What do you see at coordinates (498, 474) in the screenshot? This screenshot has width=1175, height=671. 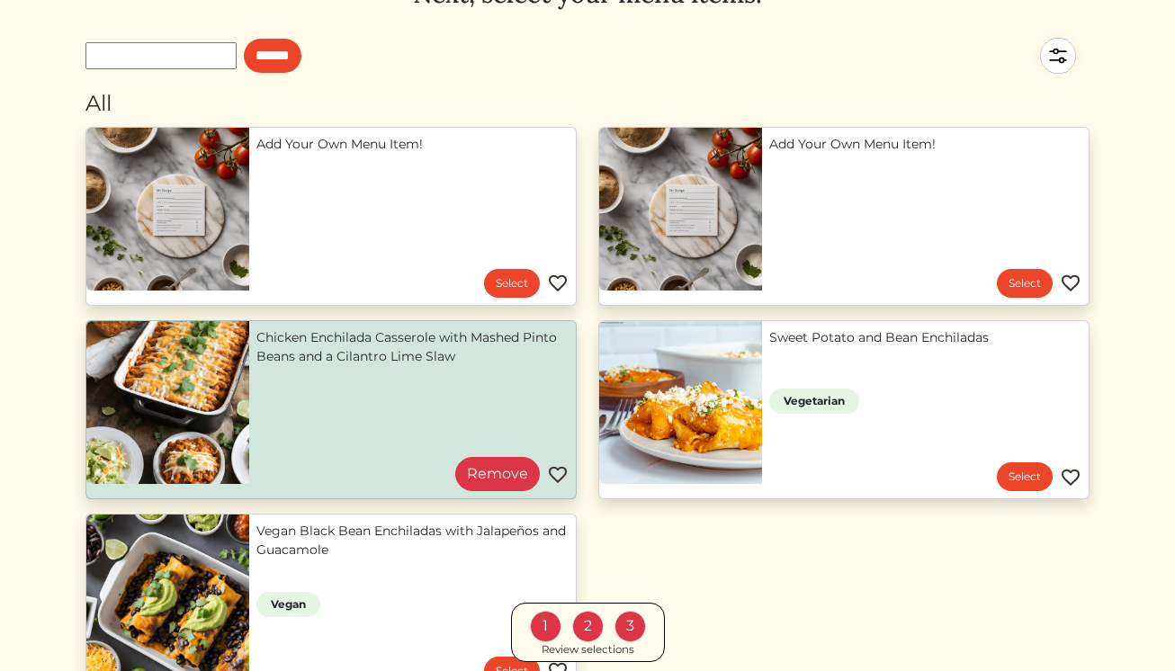 I see `a: Remove` at bounding box center [498, 474].